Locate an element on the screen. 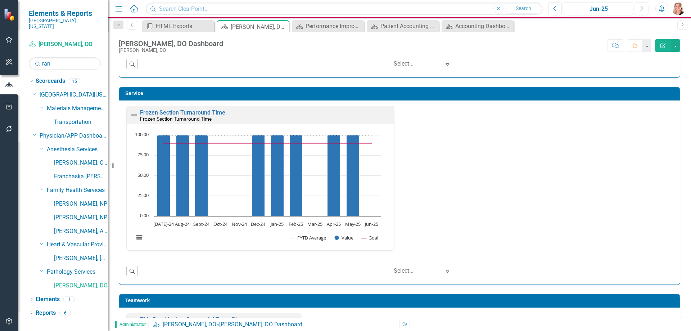 The width and height of the screenshot is (691, 331). text: 25.00 is located at coordinates (143, 195).